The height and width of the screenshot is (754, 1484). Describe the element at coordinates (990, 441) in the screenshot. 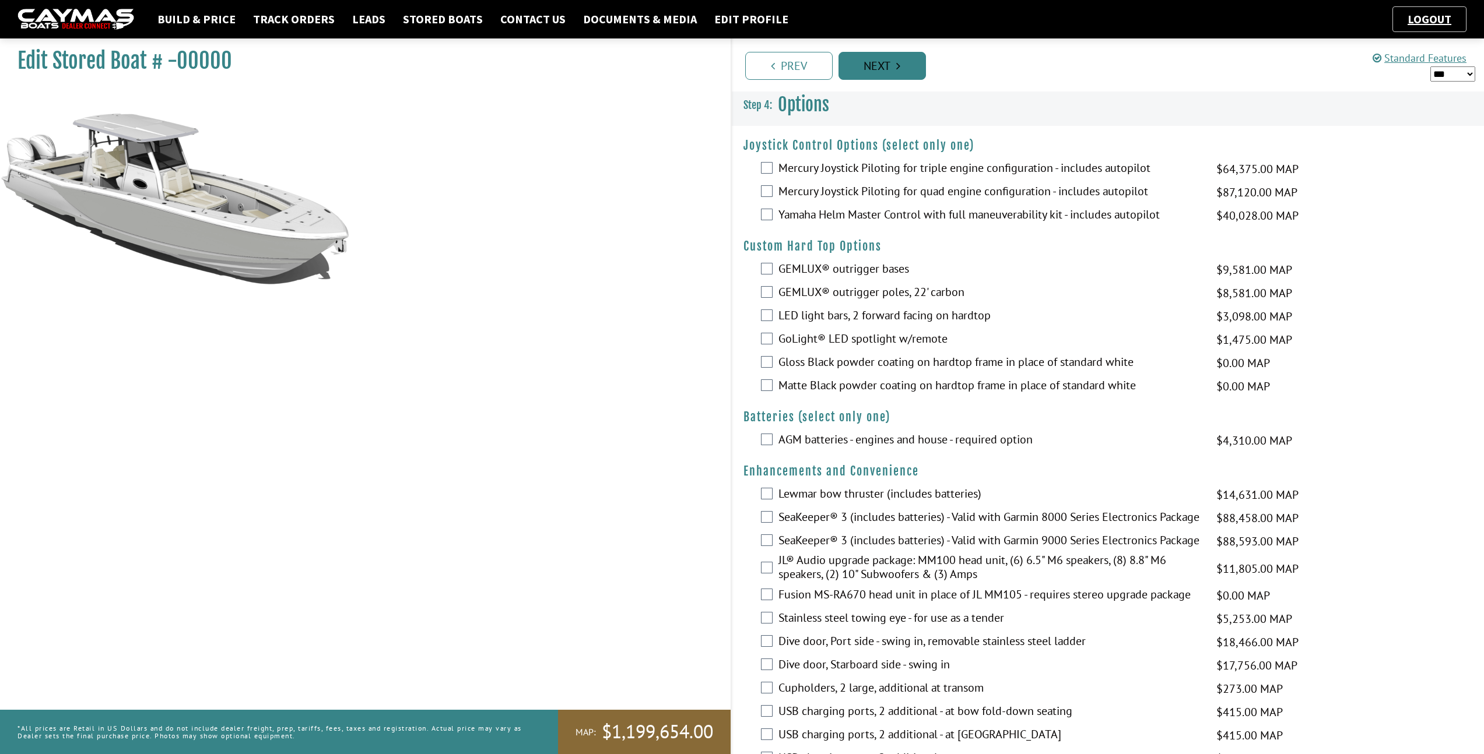

I see `label: AGM batteries - engines and house - required option` at that location.